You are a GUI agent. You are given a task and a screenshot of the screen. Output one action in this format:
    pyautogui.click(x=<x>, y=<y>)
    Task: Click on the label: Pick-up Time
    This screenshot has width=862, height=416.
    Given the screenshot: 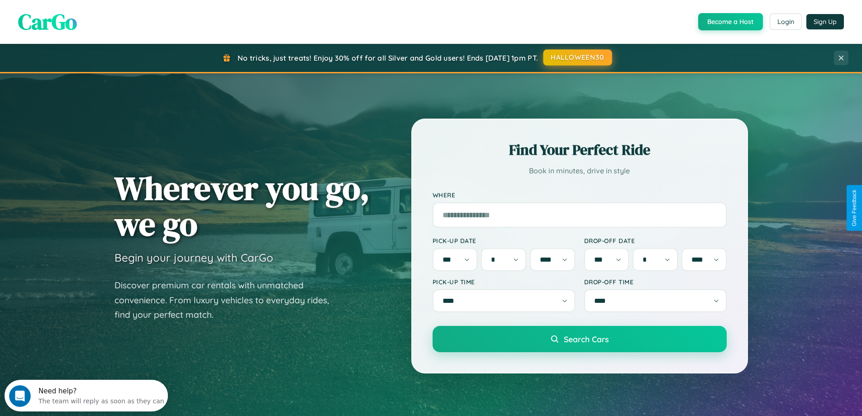 What is the action you would take?
    pyautogui.click(x=504, y=281)
    